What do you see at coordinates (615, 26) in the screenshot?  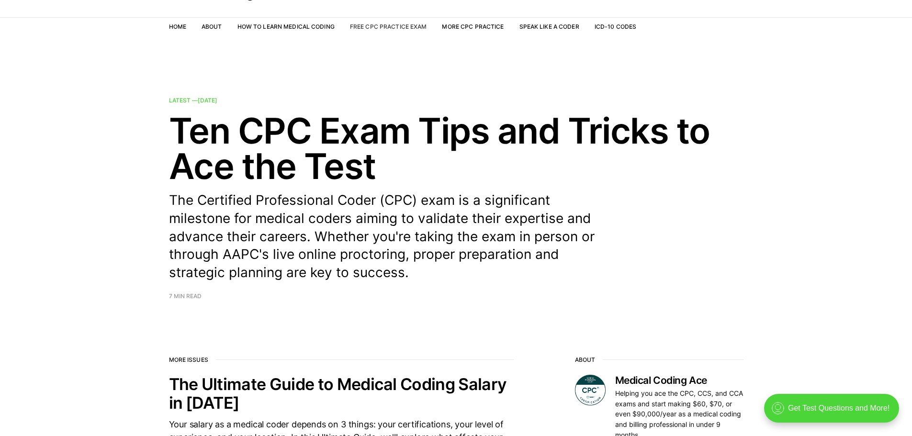 I see `a: ICD-10 Codes` at bounding box center [615, 26].